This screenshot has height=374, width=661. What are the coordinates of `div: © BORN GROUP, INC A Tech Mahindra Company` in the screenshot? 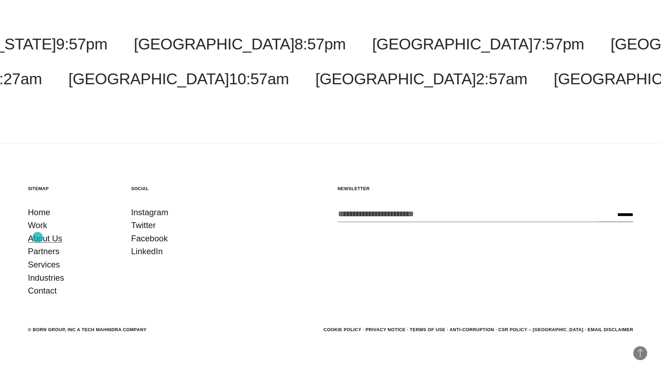 It's located at (87, 330).